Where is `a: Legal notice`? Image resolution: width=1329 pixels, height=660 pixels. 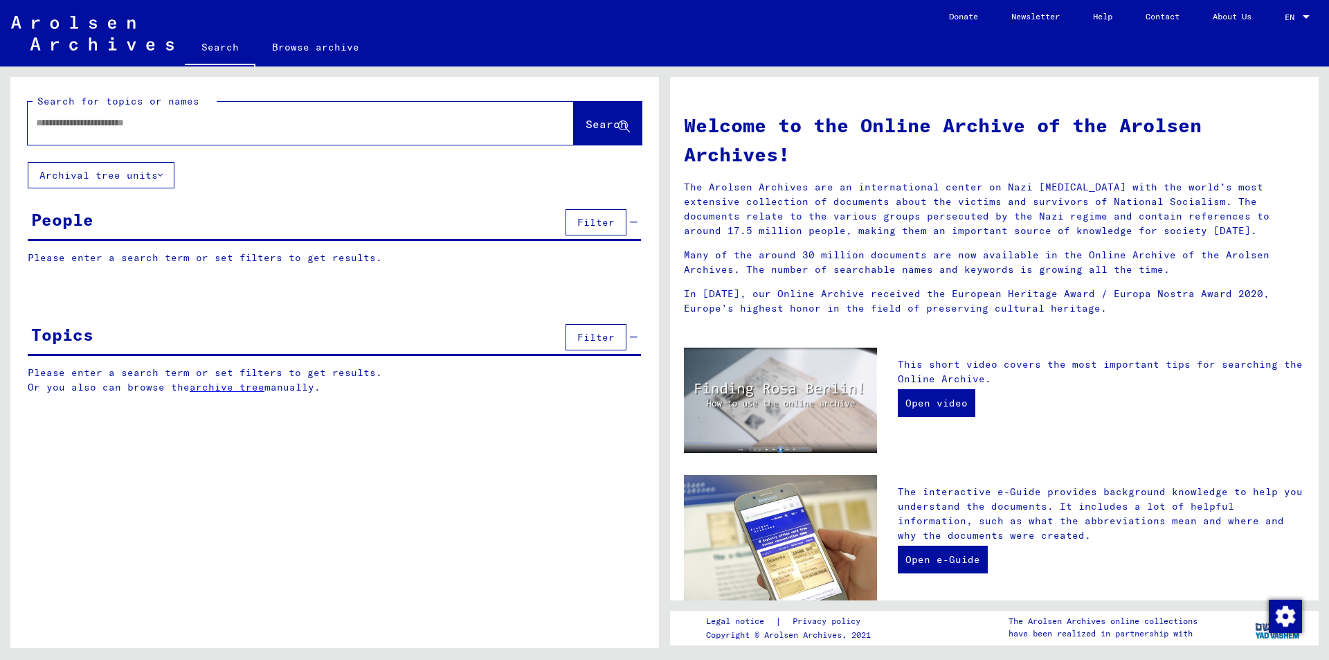 a: Legal notice is located at coordinates (741, 621).